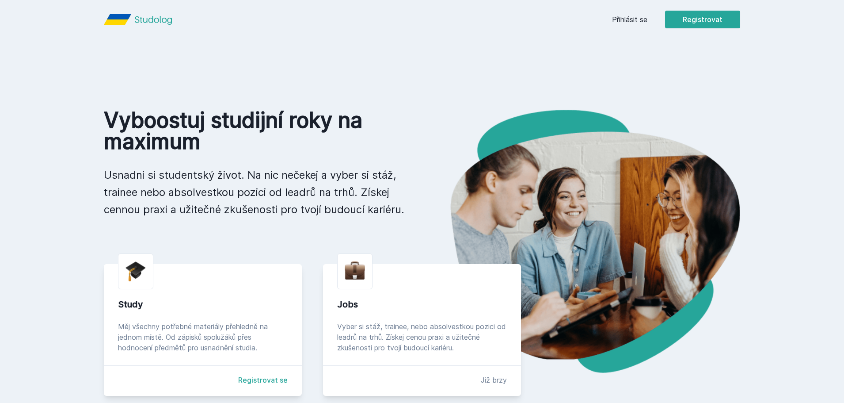  Describe the element at coordinates (630, 19) in the screenshot. I see `a: Přihlásit se` at that location.